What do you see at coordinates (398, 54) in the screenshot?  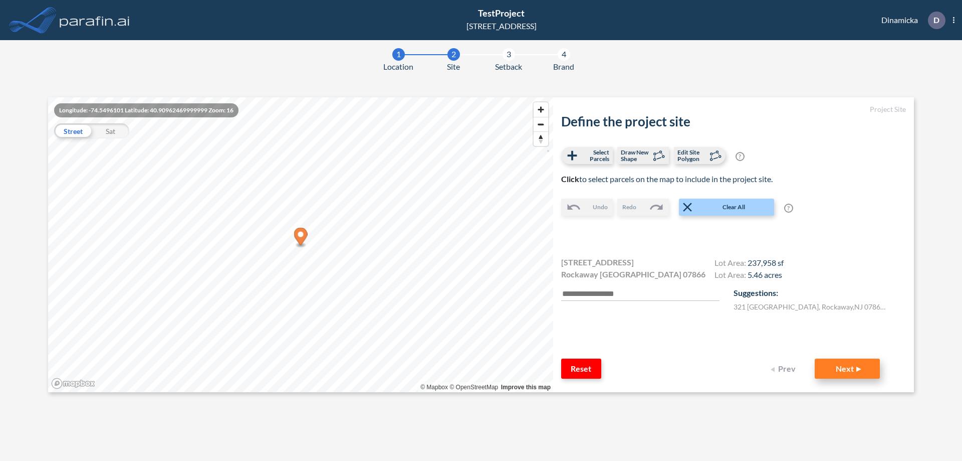 I see `div: 1` at bounding box center [398, 54].